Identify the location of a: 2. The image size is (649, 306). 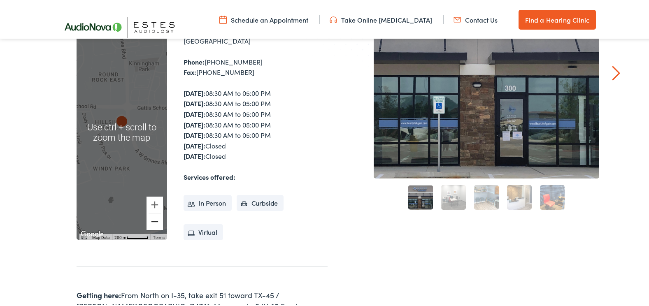
(453, 196).